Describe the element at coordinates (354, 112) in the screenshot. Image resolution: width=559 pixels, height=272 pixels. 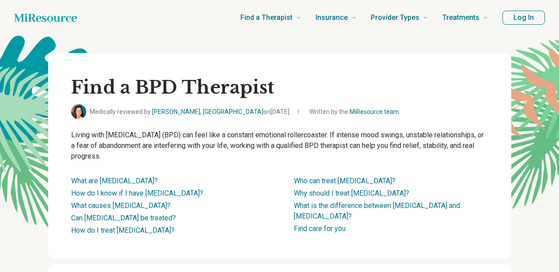
I see `span: Written by the` at that location.